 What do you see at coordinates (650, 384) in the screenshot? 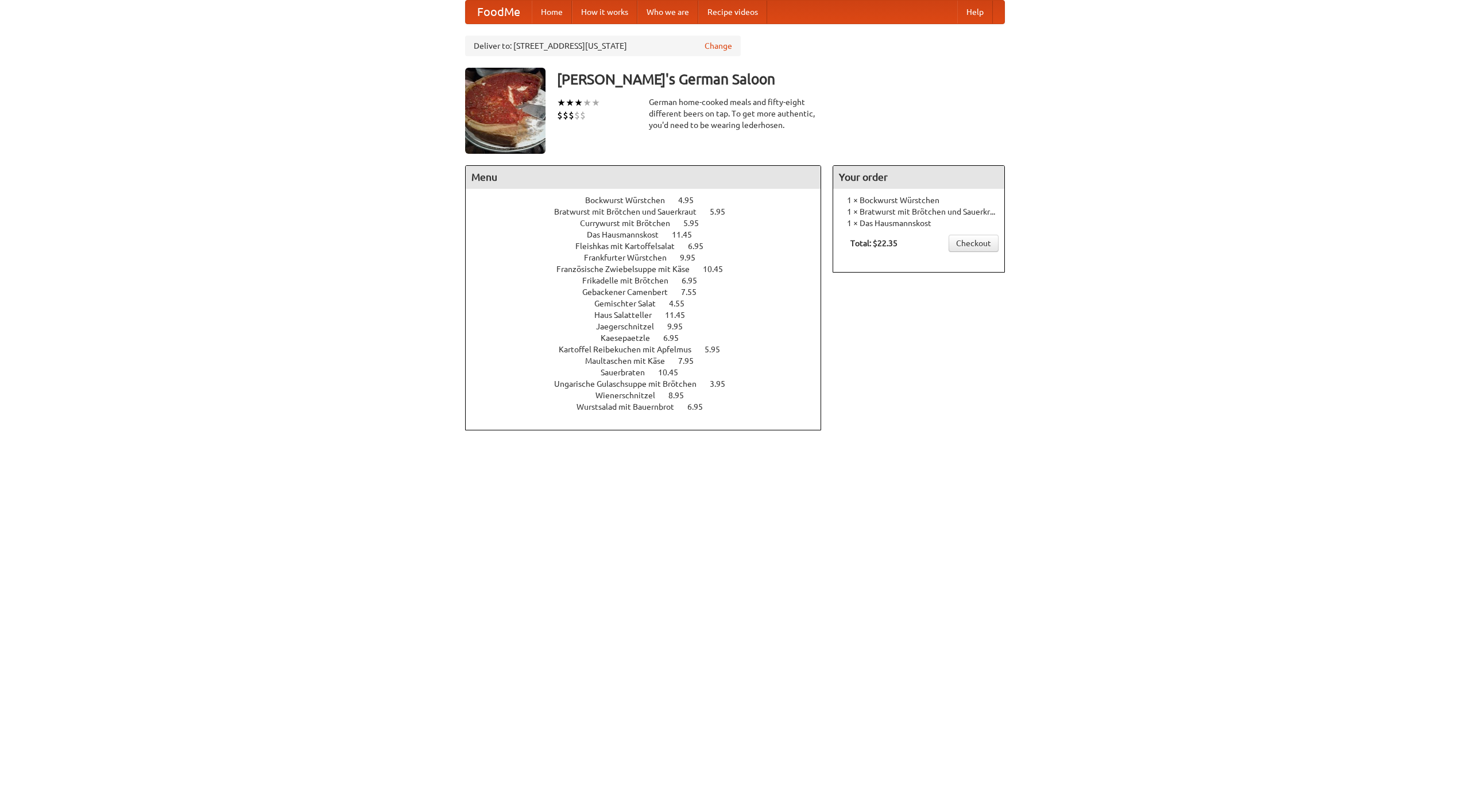
I see `a: Ungarische Gulaschsuppe mit Brötchen 3.95` at bounding box center [650, 384].